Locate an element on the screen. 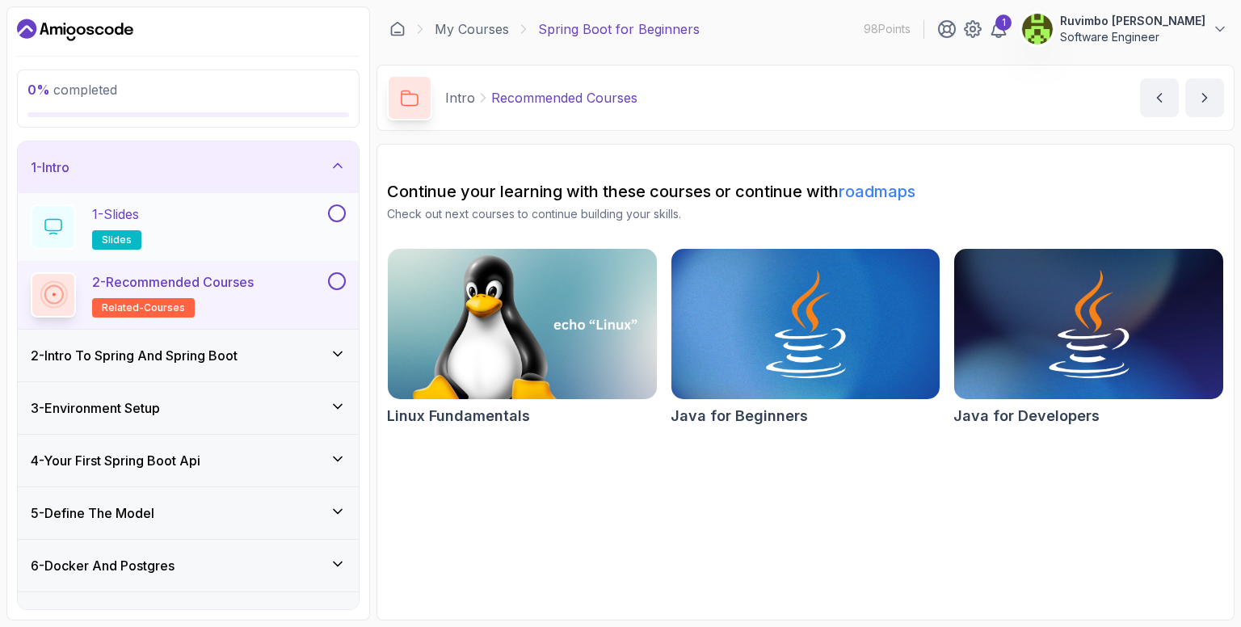 This screenshot has width=1241, height=627. a: 1 is located at coordinates (999, 29).